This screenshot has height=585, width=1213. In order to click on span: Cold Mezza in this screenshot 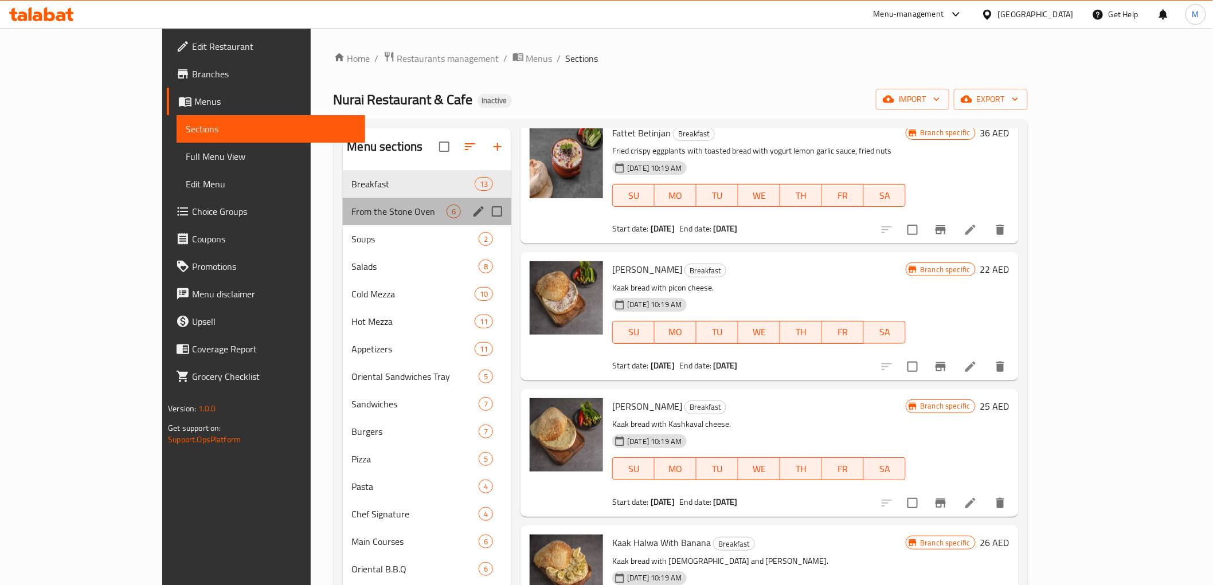, I will do `click(413, 294)`.